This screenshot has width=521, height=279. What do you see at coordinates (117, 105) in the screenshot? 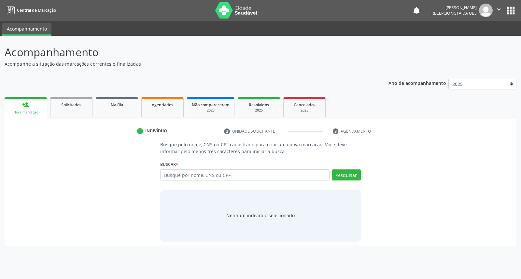
I see `span: Na fila` at bounding box center [117, 105].